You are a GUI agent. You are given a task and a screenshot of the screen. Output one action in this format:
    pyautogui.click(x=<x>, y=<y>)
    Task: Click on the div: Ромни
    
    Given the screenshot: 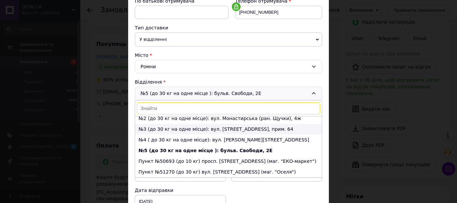 What is the action you would take?
    pyautogui.click(x=229, y=67)
    